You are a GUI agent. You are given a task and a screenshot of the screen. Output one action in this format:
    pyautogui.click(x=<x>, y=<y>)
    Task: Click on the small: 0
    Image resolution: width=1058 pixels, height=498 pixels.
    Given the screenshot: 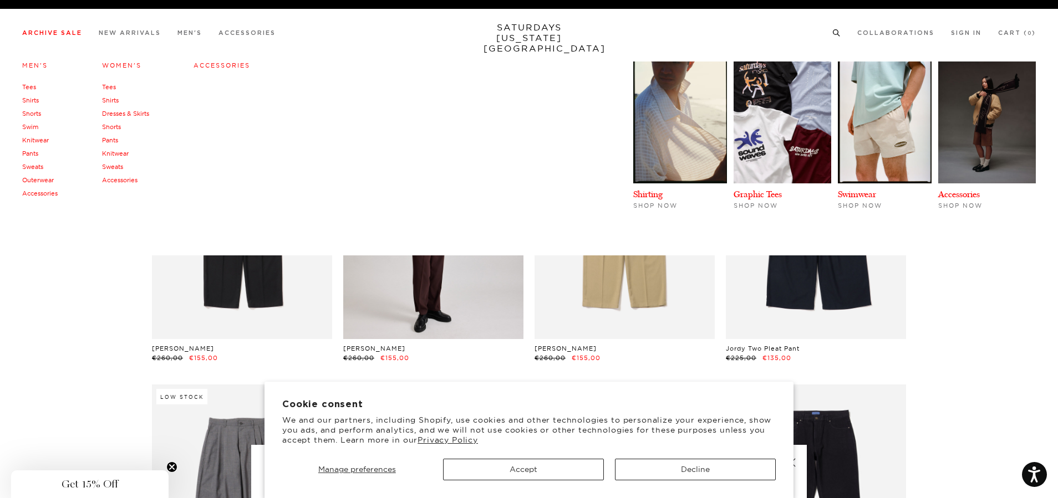 What is the action you would take?
    pyautogui.click(x=1029, y=33)
    